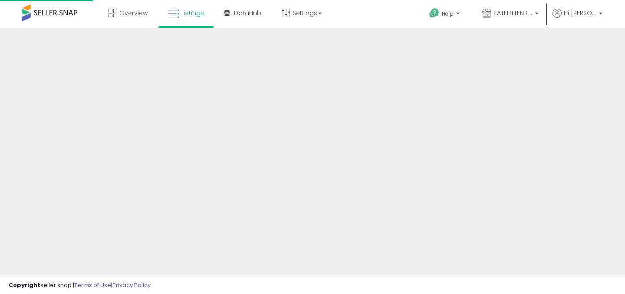 The height and width of the screenshot is (294, 625). What do you see at coordinates (434, 13) in the screenshot?
I see `i: Get Help` at bounding box center [434, 13].